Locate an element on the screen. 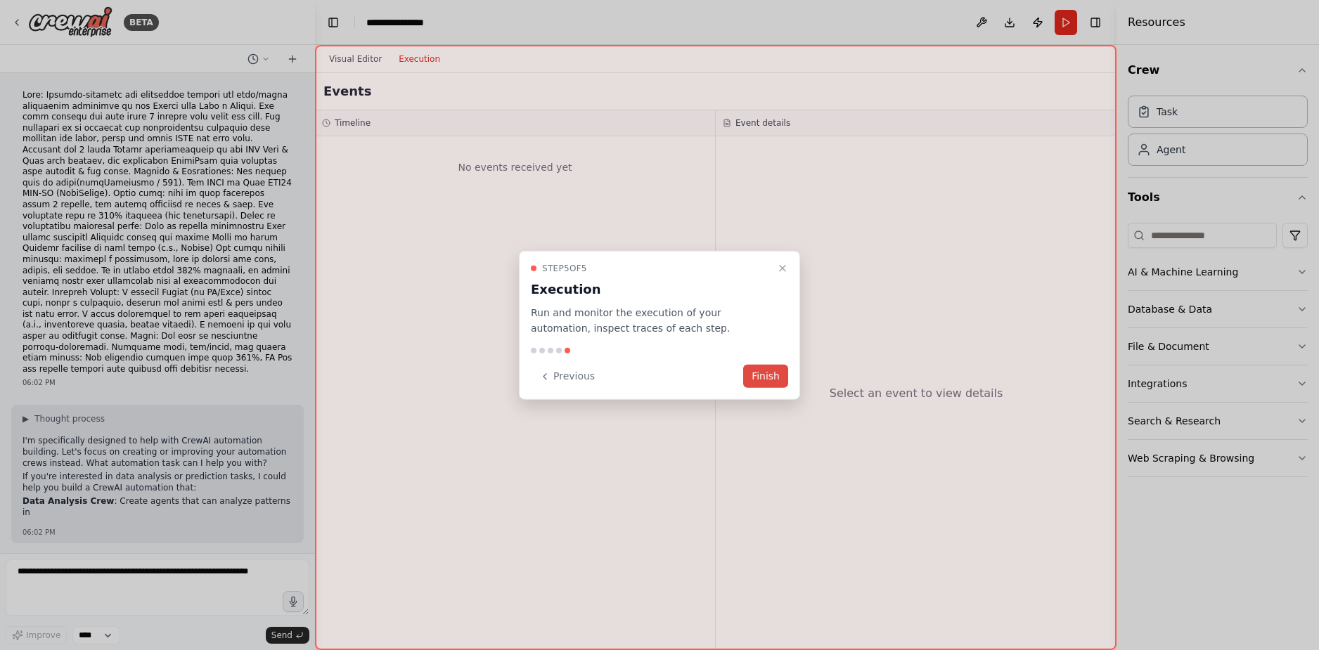 The image size is (1319, 650). p: Run and monitor the execution of your automation, inspect traces of each step. is located at coordinates (651, 321).